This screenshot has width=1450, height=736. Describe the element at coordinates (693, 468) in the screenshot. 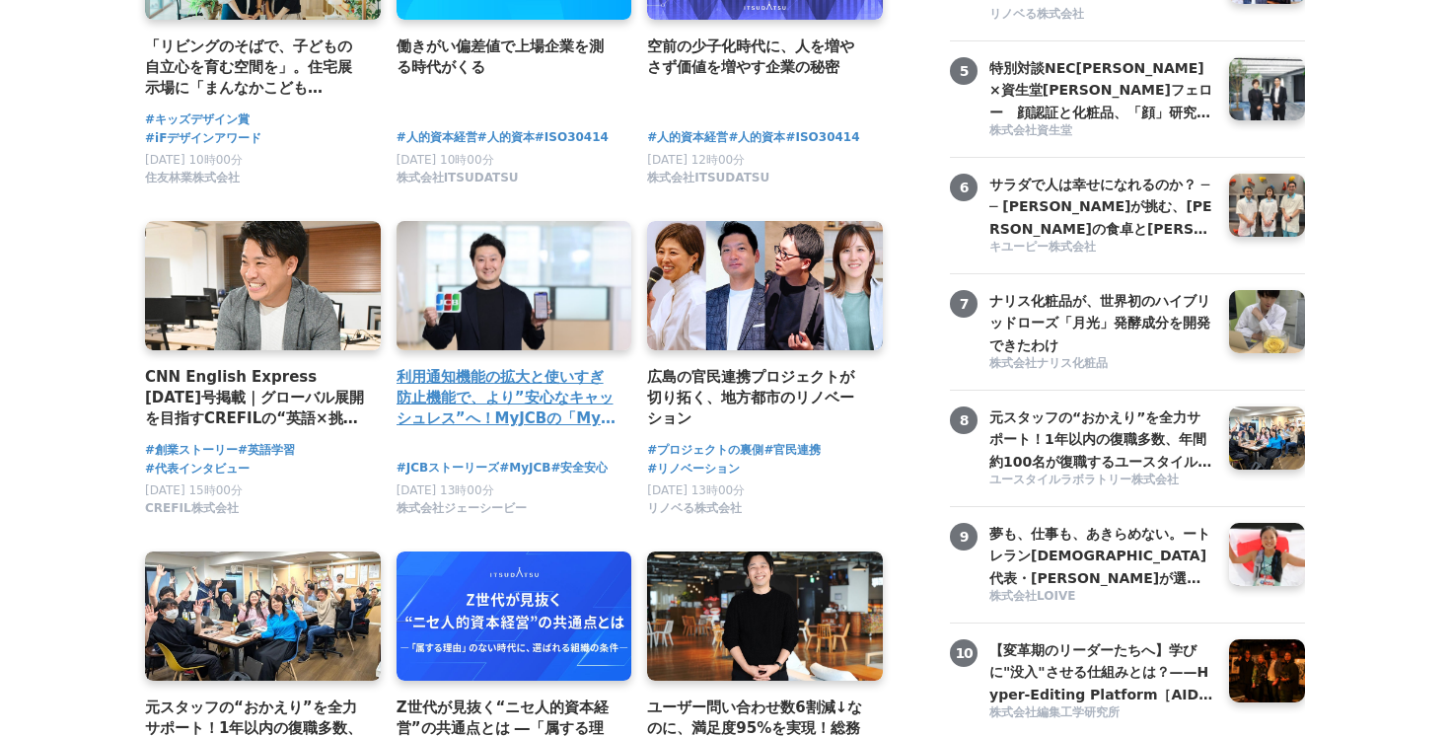

I see `a: #リノベーション` at that location.